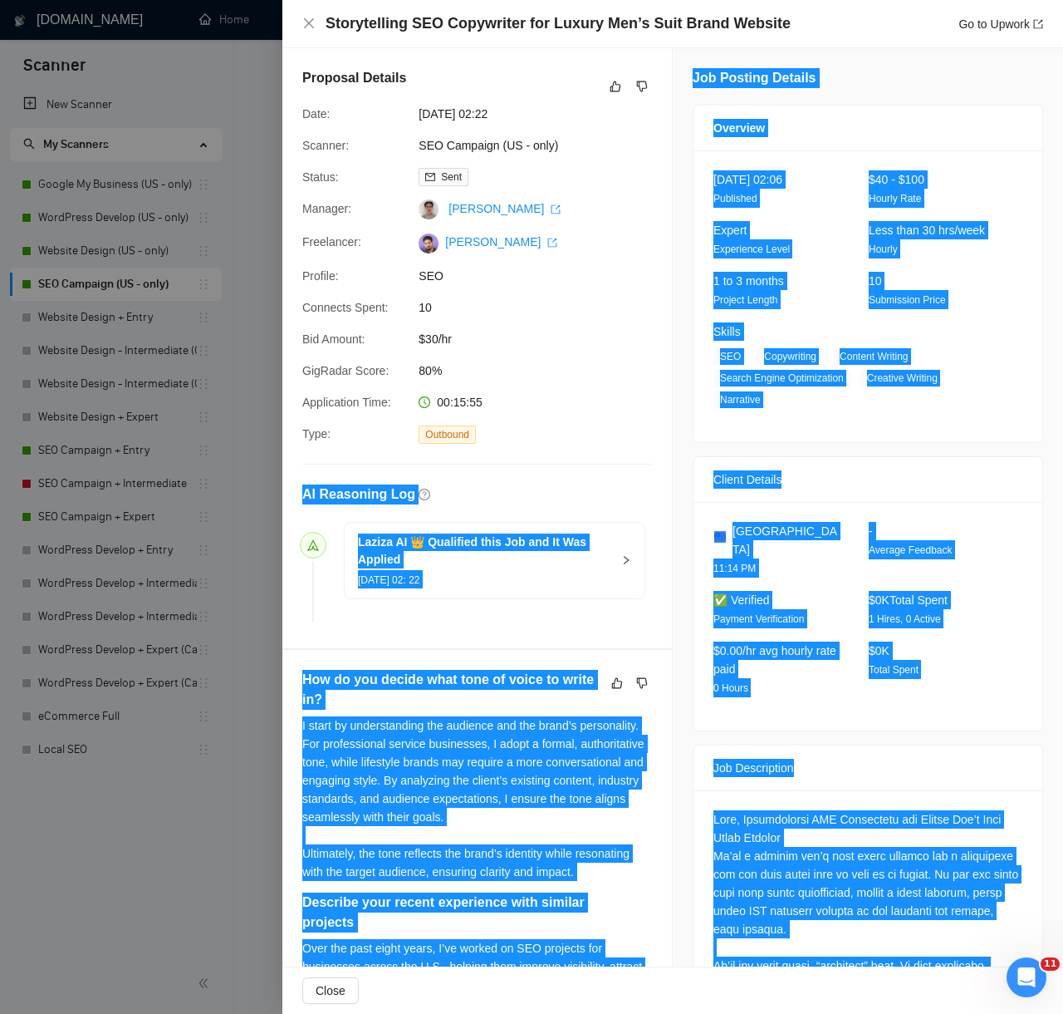 This screenshot has height=1014, width=1063. Describe the element at coordinates (332, 242) in the screenshot. I see `span: Freelancer:` at that location.